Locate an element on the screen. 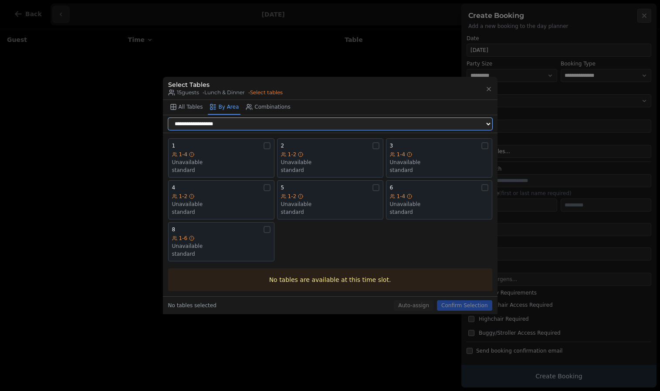 The width and height of the screenshot is (660, 391). span: 1-6 is located at coordinates (184, 238).